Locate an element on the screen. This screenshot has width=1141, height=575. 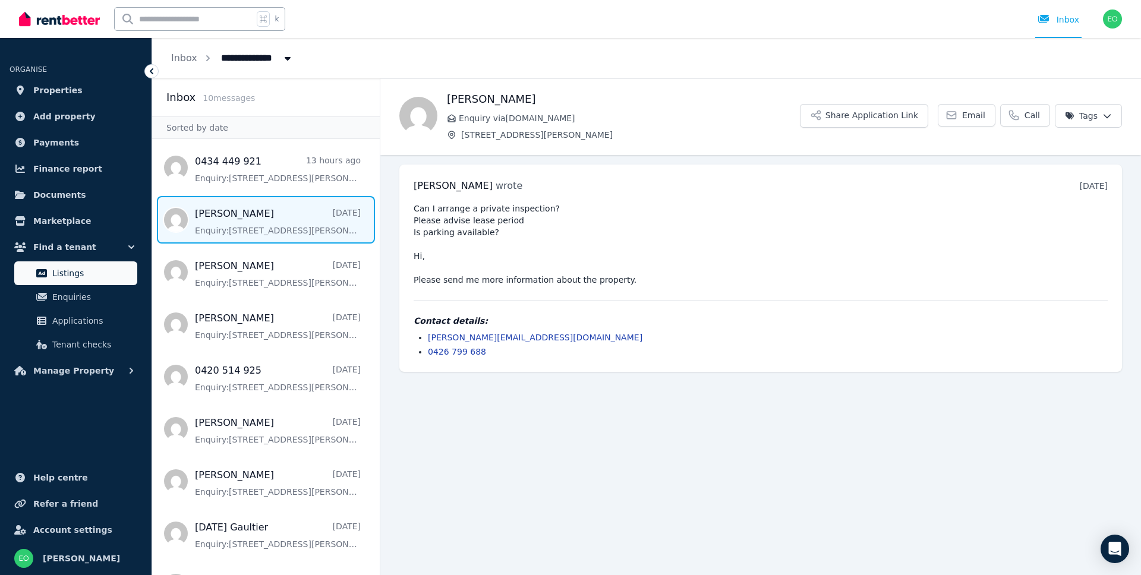
span: Finance report is located at coordinates (68, 169).